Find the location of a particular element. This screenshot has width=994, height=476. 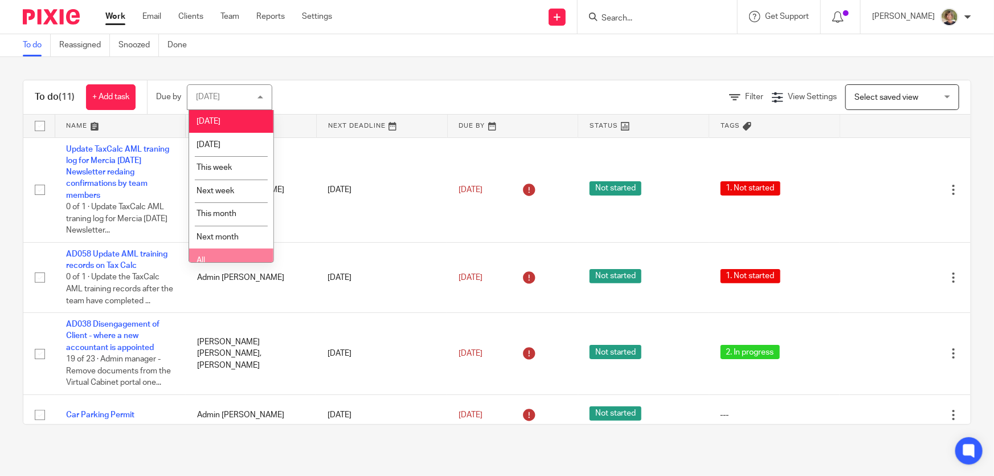

img: High%20Res%20Andrew%20Price%20Accountants_Poppy%20Jakes%20photography-1142.jpg is located at coordinates (950, 17).